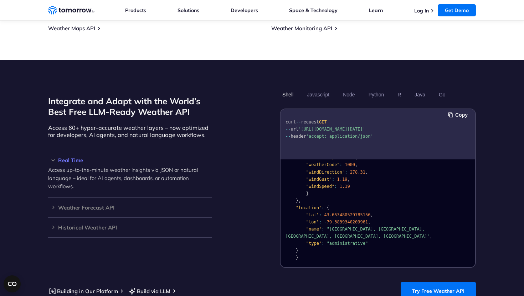 The width and height of the screenshot is (524, 296). What do you see at coordinates (149, 291) in the screenshot?
I see `a: Build via LLM` at bounding box center [149, 291].